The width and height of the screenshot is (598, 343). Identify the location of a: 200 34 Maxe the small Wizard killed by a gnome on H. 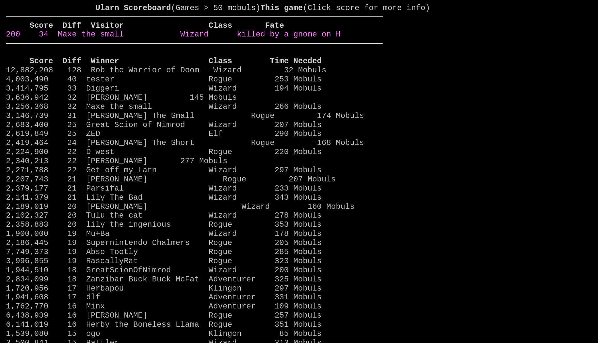
(173, 34).